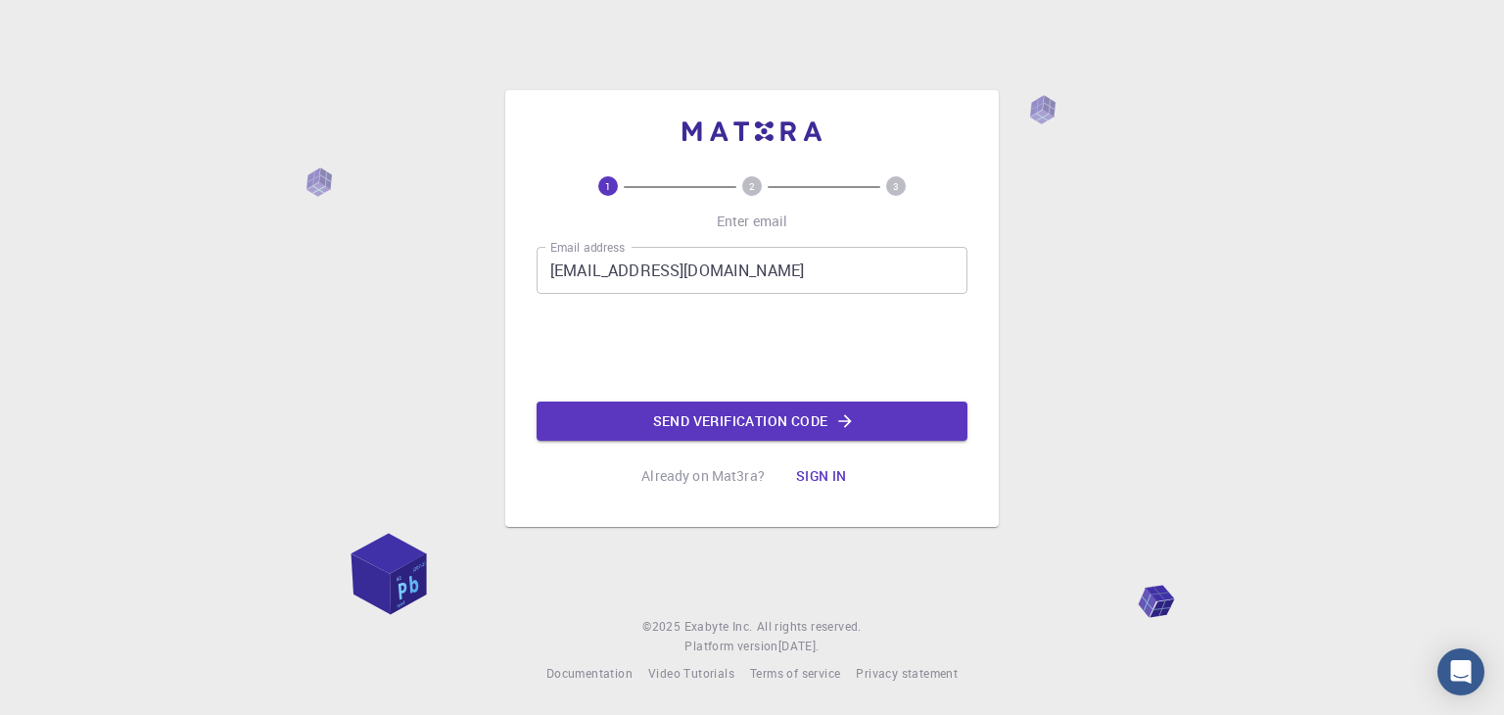 Image resolution: width=1504 pixels, height=715 pixels. What do you see at coordinates (822, 476) in the screenshot?
I see `a: Sign in` at bounding box center [822, 476].